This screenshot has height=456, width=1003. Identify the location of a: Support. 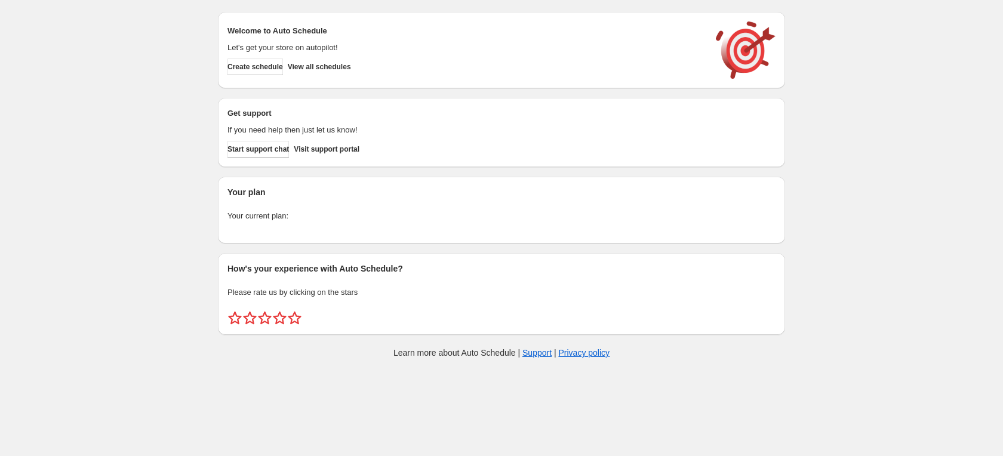
(536, 353).